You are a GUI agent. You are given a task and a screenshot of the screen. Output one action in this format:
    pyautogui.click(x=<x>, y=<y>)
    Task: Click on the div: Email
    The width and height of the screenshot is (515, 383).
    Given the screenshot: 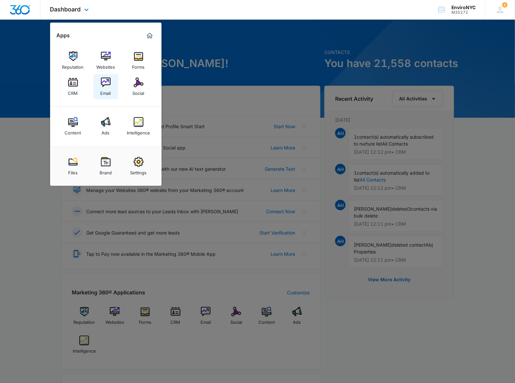 What is the action you would take?
    pyautogui.click(x=106, y=92)
    